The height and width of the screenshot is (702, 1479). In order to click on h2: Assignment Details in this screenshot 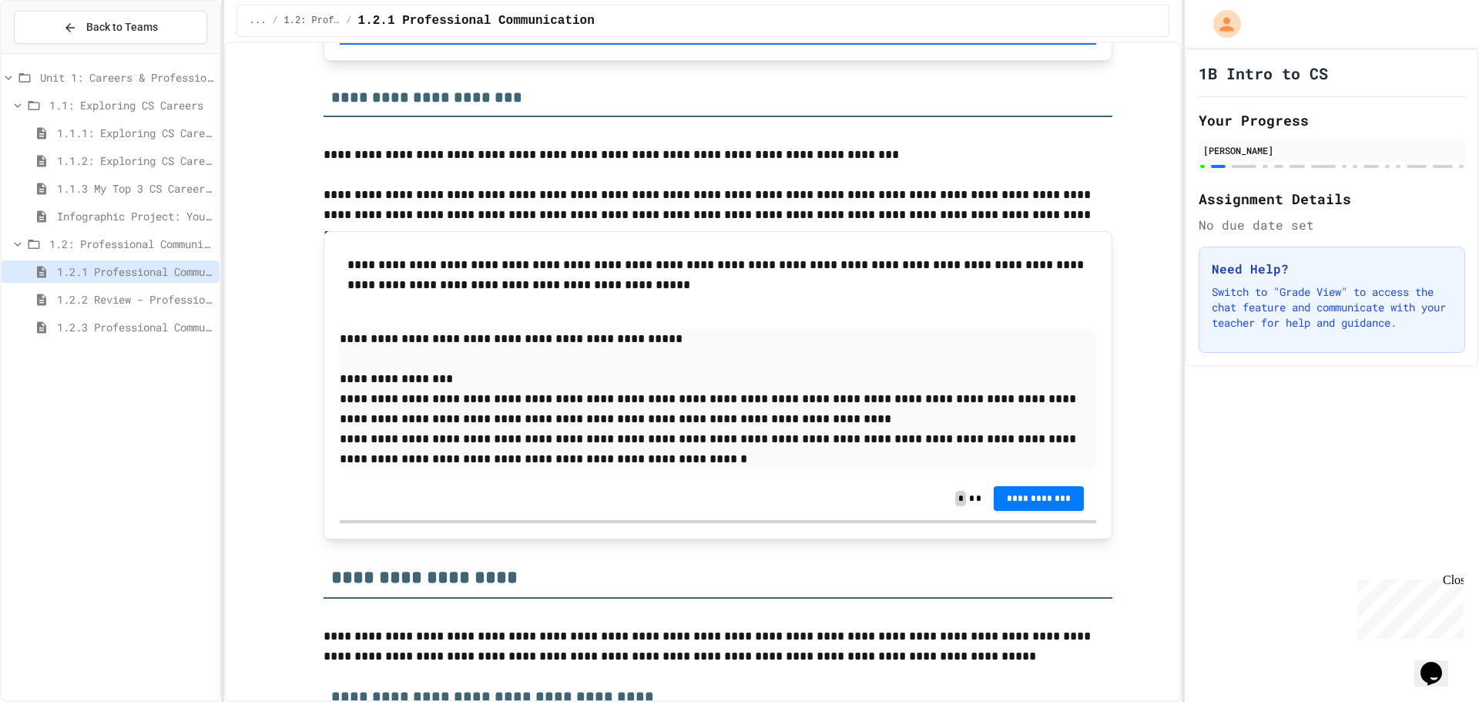, I will do `click(1332, 199)`.